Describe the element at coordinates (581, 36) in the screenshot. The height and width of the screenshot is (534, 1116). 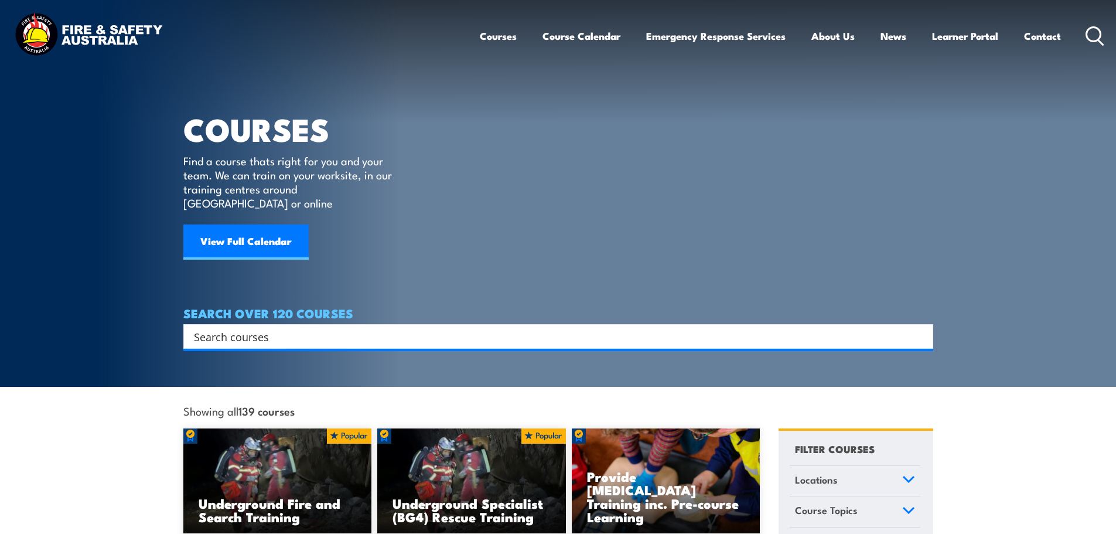
I see `a: Course Calendar` at that location.